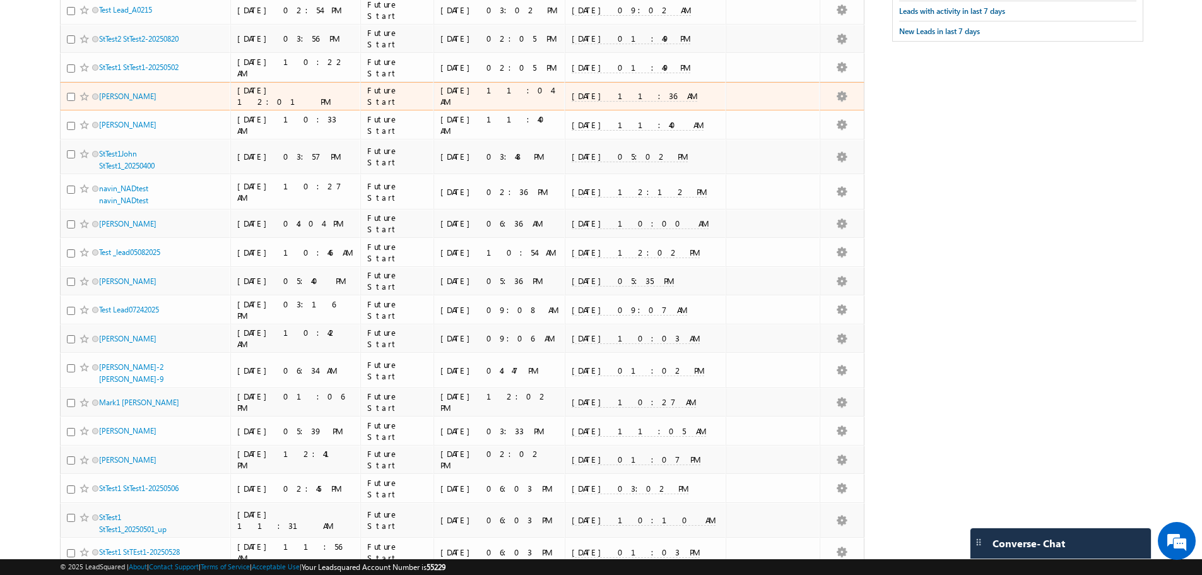  I want to click on a: StTest2 StTest2-20250820, so click(139, 38).